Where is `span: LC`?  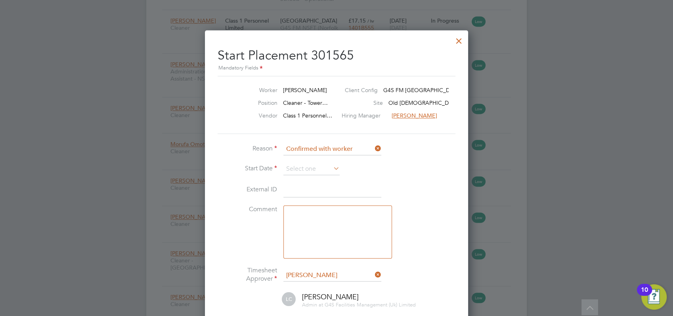 span: LC is located at coordinates (289, 298).